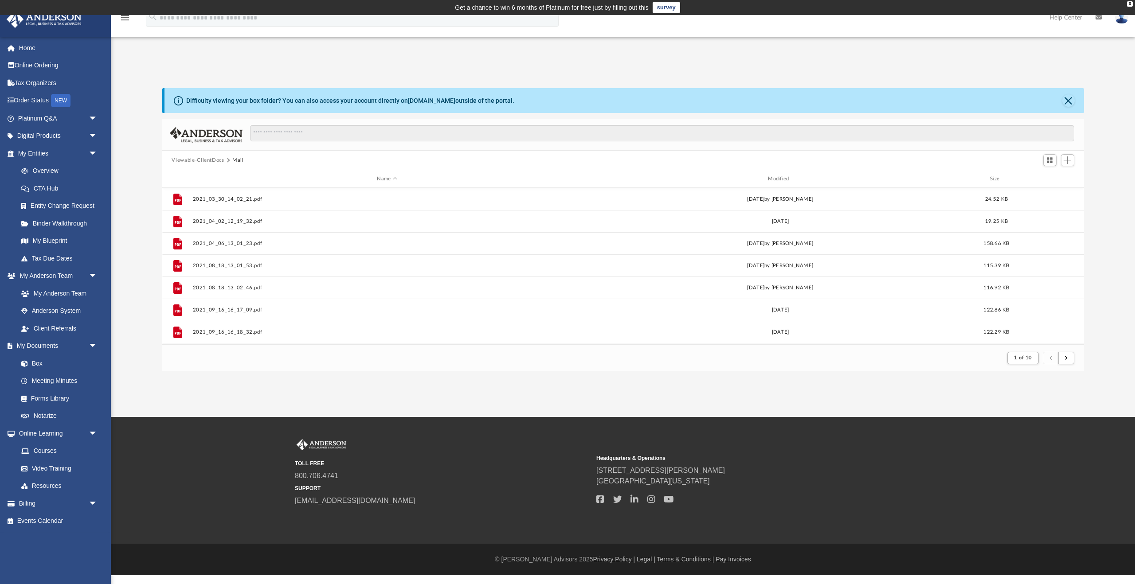 This screenshot has height=584, width=1135. I want to click on a: Tax Organizers, so click(59, 83).